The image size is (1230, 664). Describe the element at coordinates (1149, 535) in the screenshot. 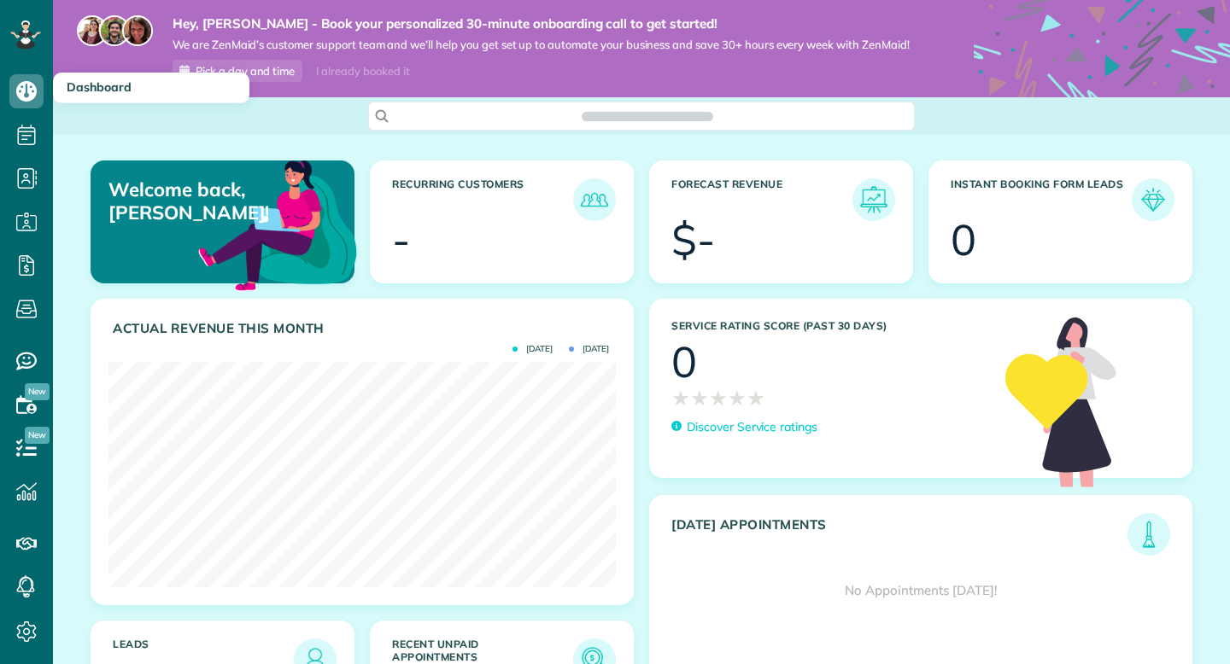

I see `img: icon_todays_appointments-901f7ab196bb0bea1936b74009e4eb5ffbc2d2711fa7634e0d609ed5ef32b18b.png` at that location.